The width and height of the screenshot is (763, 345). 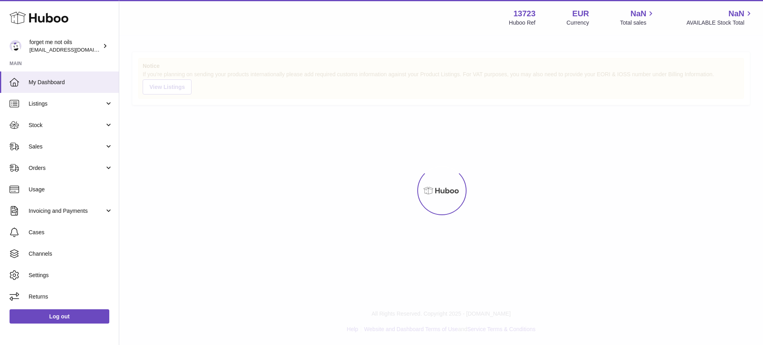 What do you see at coordinates (637, 23) in the screenshot?
I see `span: Total sales` at bounding box center [637, 23].